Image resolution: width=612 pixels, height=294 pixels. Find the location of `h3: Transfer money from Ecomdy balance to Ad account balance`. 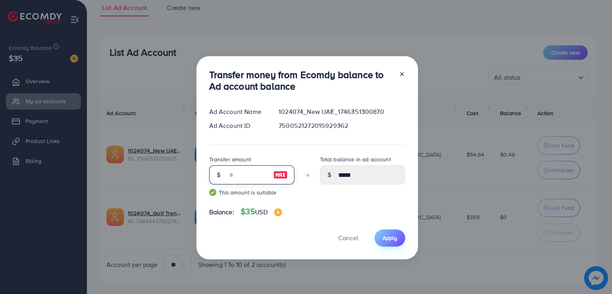

h3: Transfer money from Ecomdy balance to Ad account balance is located at coordinates (301, 80).